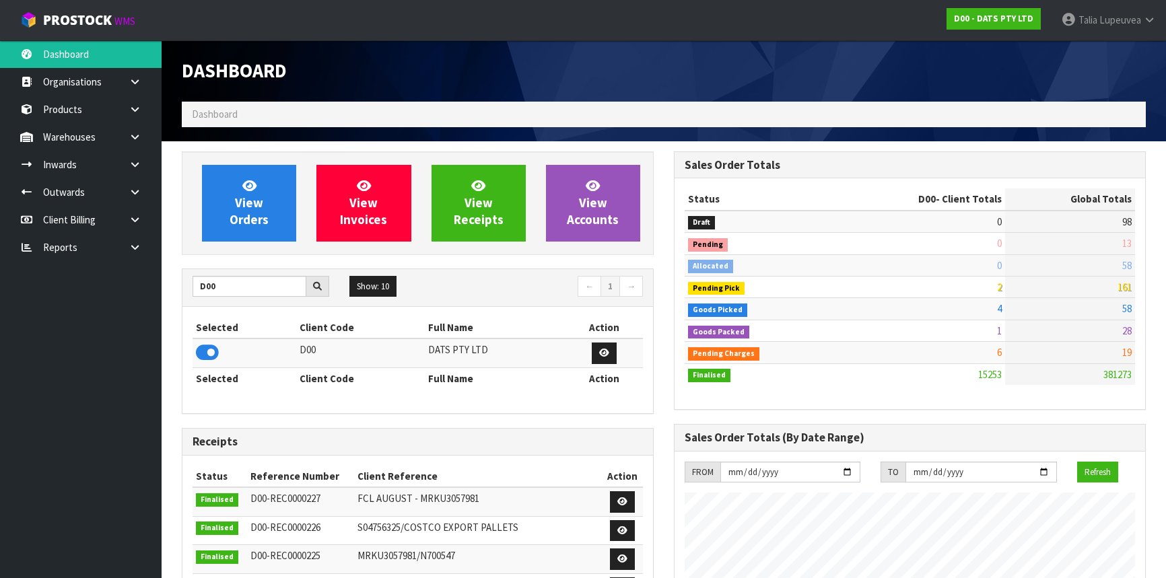 This screenshot has width=1166, height=578. I want to click on a: ViewInvoices, so click(364, 203).